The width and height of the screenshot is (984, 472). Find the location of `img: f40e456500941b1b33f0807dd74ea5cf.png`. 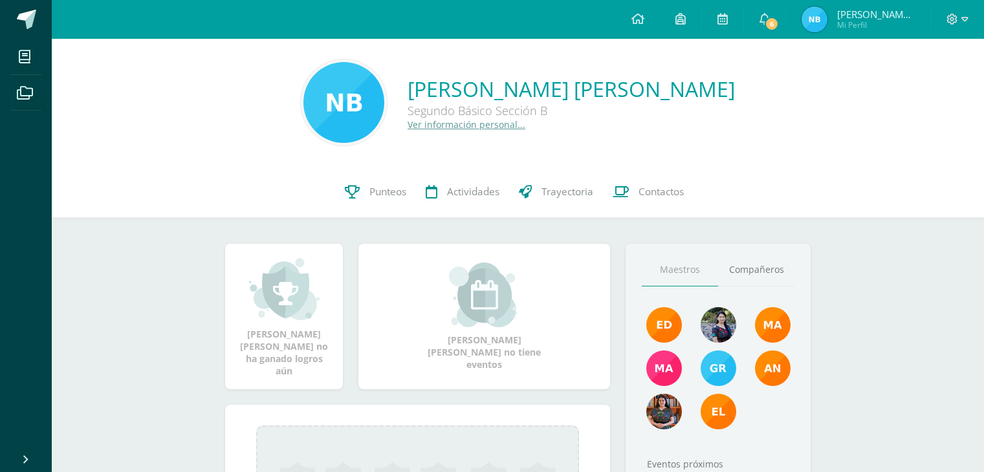

img: f40e456500941b1b33f0807dd74ea5cf.png is located at coordinates (664, 325).